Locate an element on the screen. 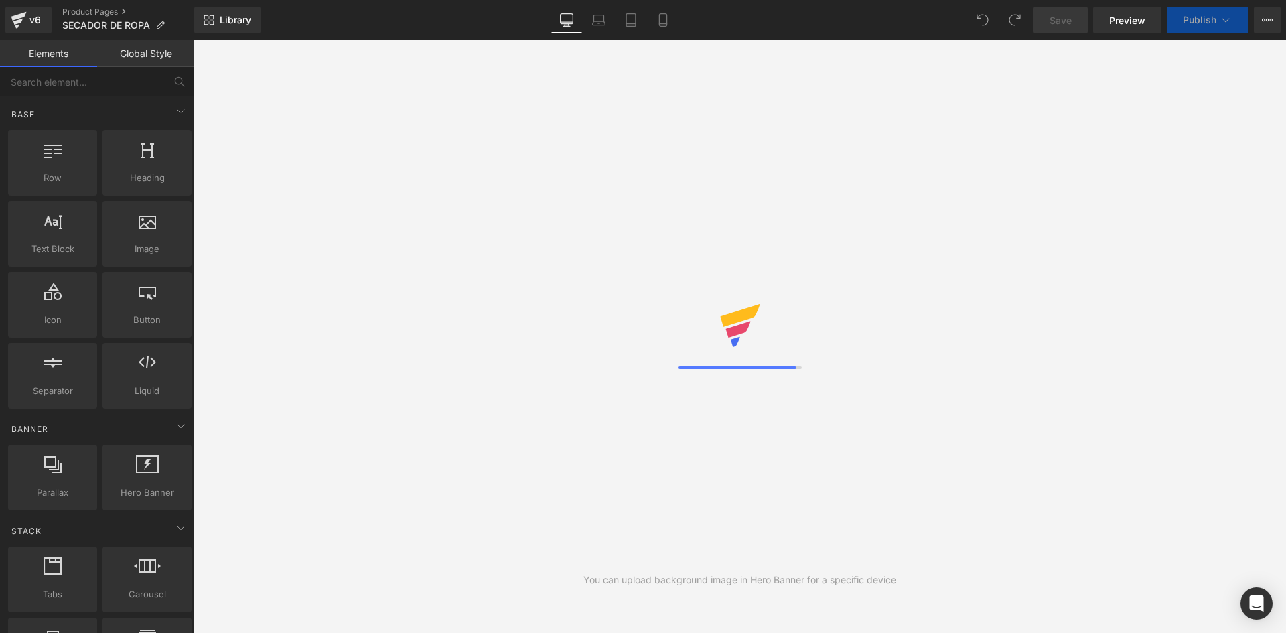 This screenshot has height=633, width=1286. span: Hero Banner is located at coordinates (147, 492).